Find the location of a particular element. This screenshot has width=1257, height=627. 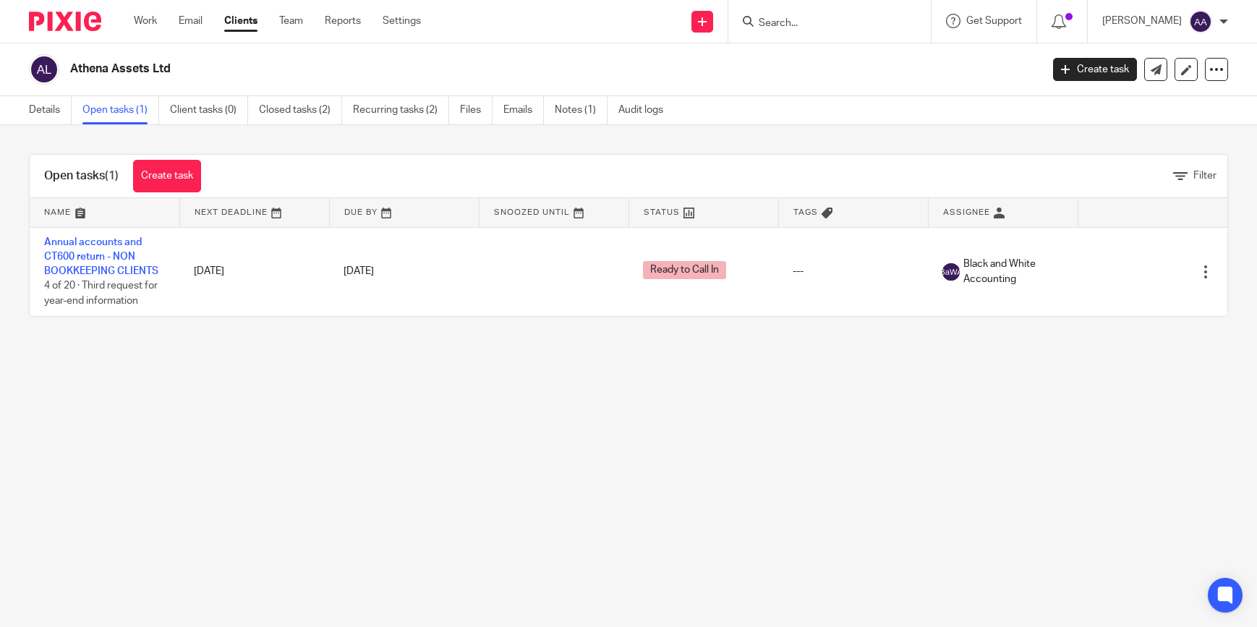

span: Status is located at coordinates (662, 212).